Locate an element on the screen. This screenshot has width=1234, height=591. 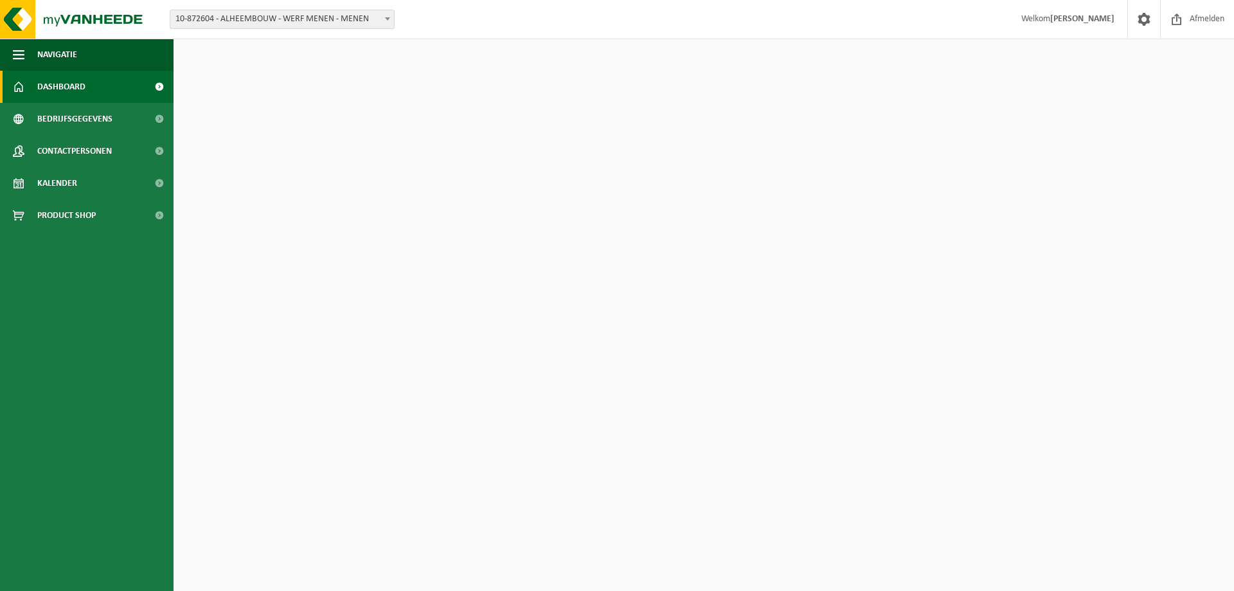
span: Kalender is located at coordinates (57, 183).